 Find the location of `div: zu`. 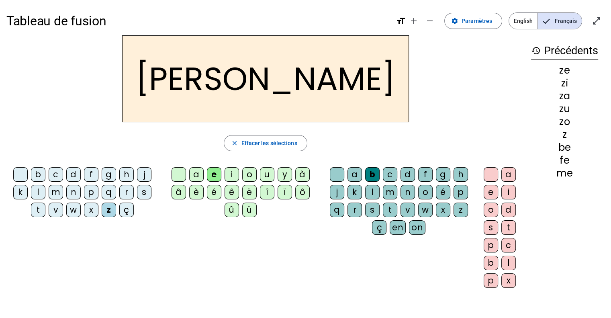

div: zu is located at coordinates (564, 109).